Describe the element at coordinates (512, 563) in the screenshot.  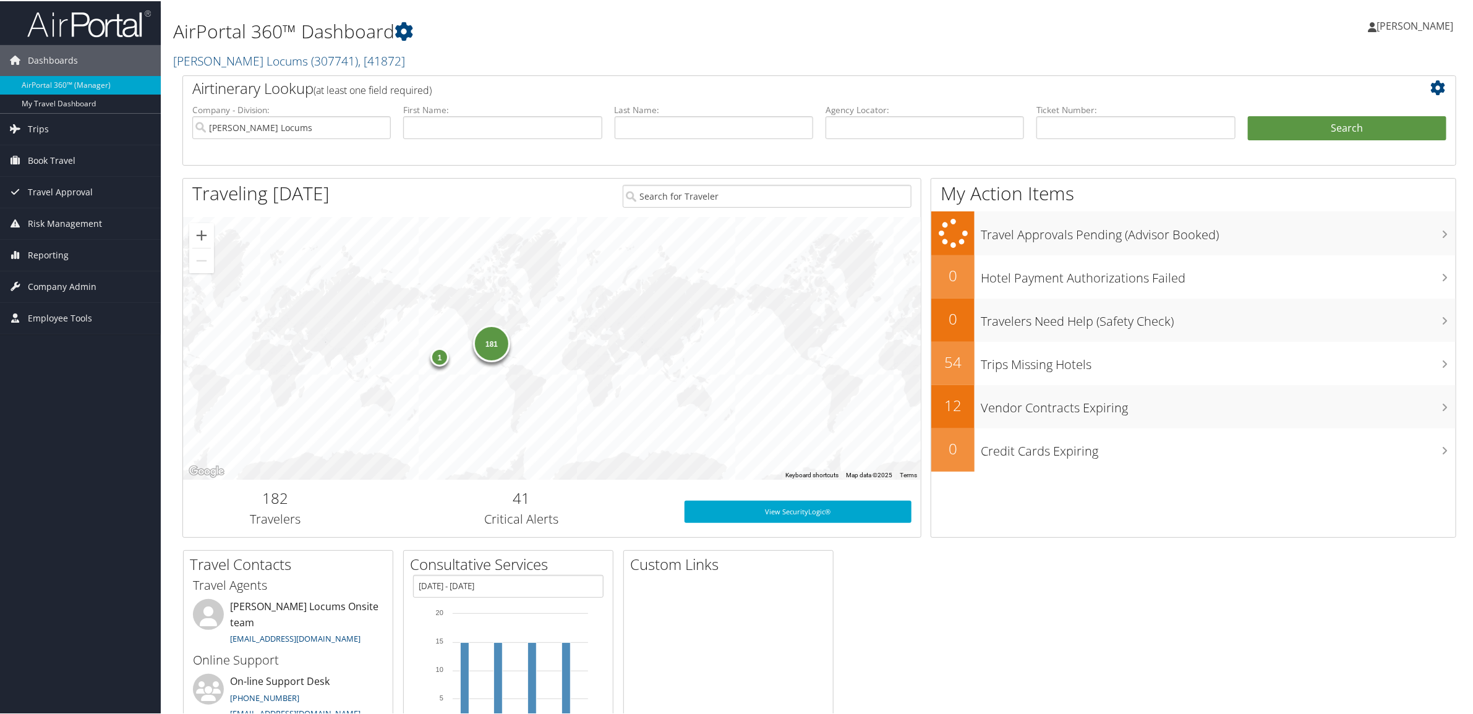
I see `h2: Consultative Services` at that location.